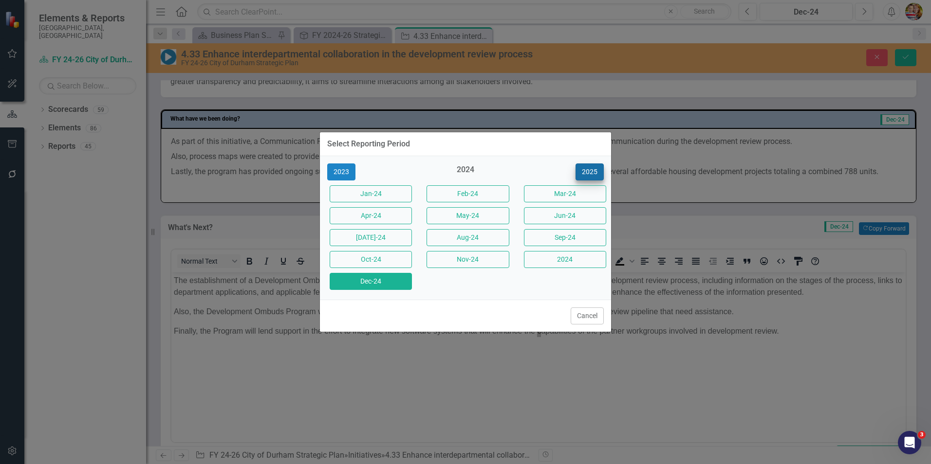  Describe the element at coordinates (341, 172) in the screenshot. I see `button: 2023` at that location.